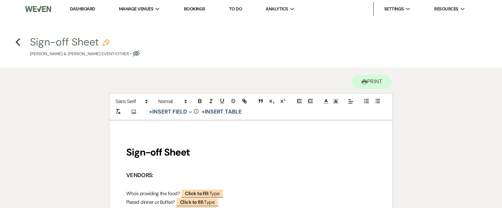 Image resolution: width=502 pixels, height=208 pixels. I want to click on button: Insert Field, so click(171, 112).